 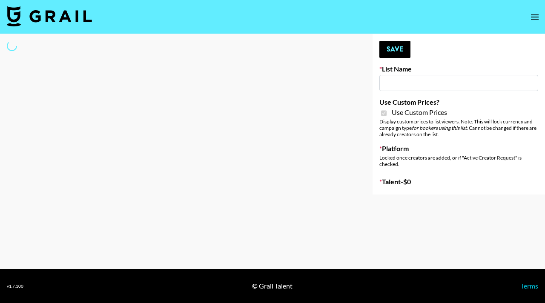 I want to click on div: v 1.7.100, so click(x=15, y=286).